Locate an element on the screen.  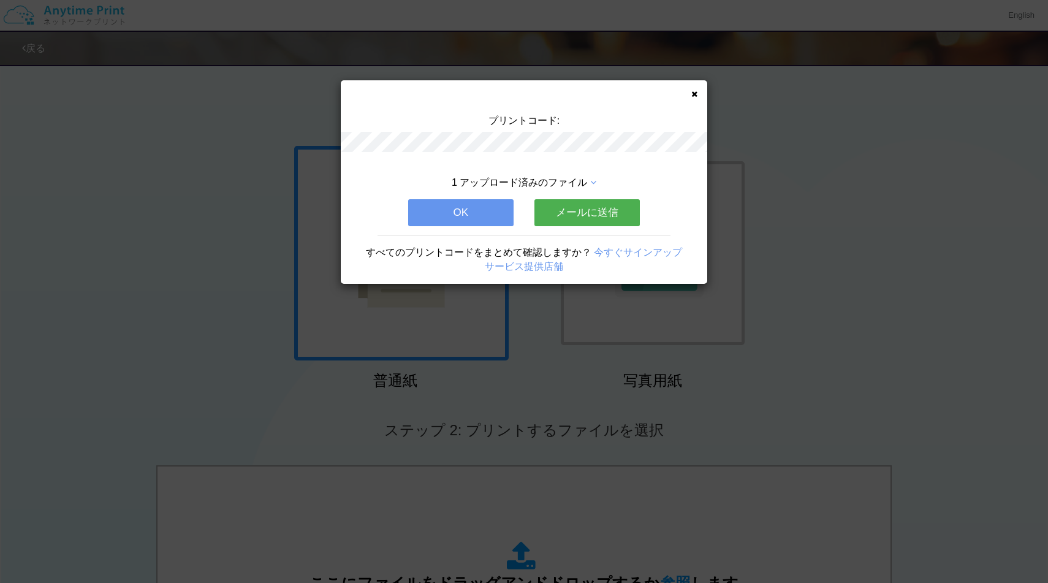
a: サービス提供店舗 is located at coordinates (524, 266).